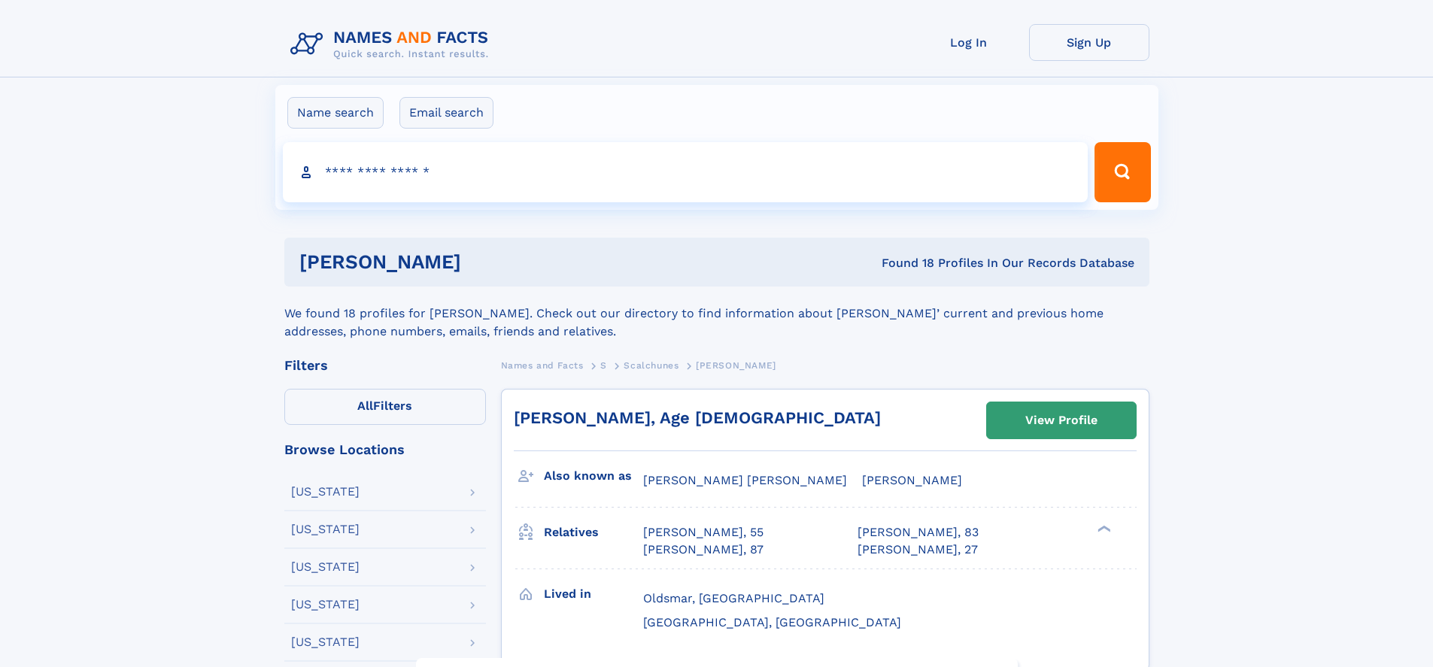  What do you see at coordinates (903, 263) in the screenshot?
I see `div: Found 18 Profiles In Our Records Database` at bounding box center [903, 263].